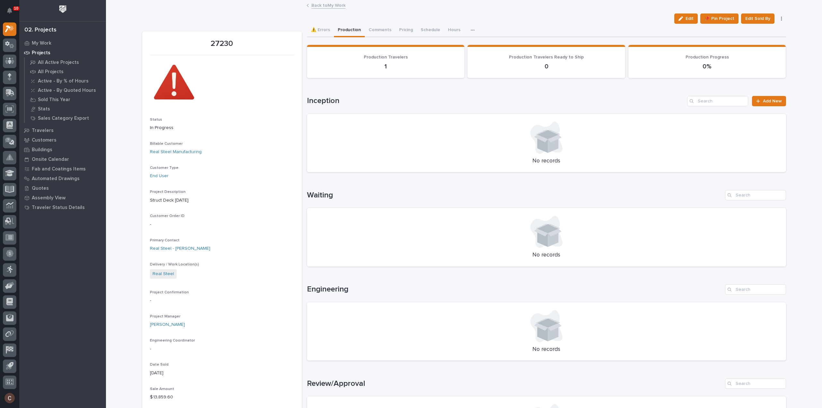 This screenshot has width=822, height=408. What do you see at coordinates (63, 198) in the screenshot?
I see `a: Assembly View` at bounding box center [63, 198].